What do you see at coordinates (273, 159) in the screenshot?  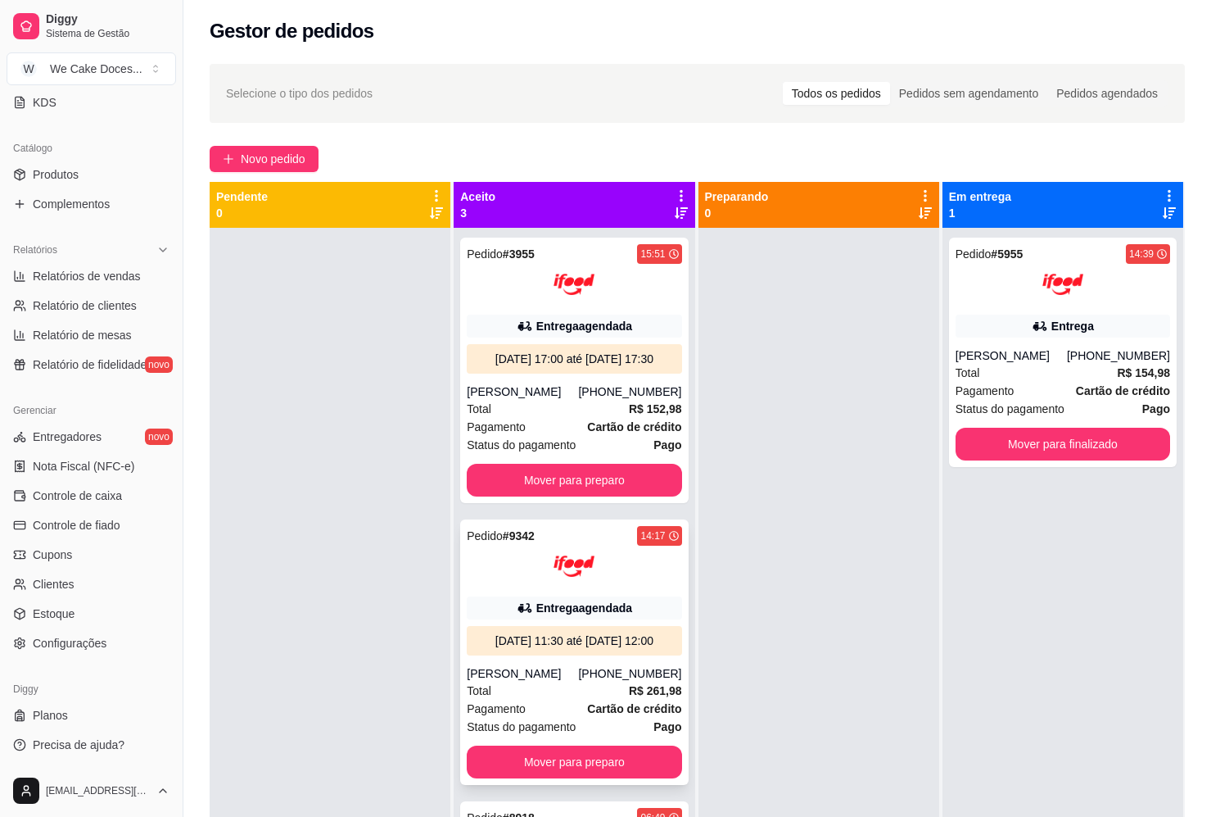 I see `span: Novo pedido` at bounding box center [273, 159].